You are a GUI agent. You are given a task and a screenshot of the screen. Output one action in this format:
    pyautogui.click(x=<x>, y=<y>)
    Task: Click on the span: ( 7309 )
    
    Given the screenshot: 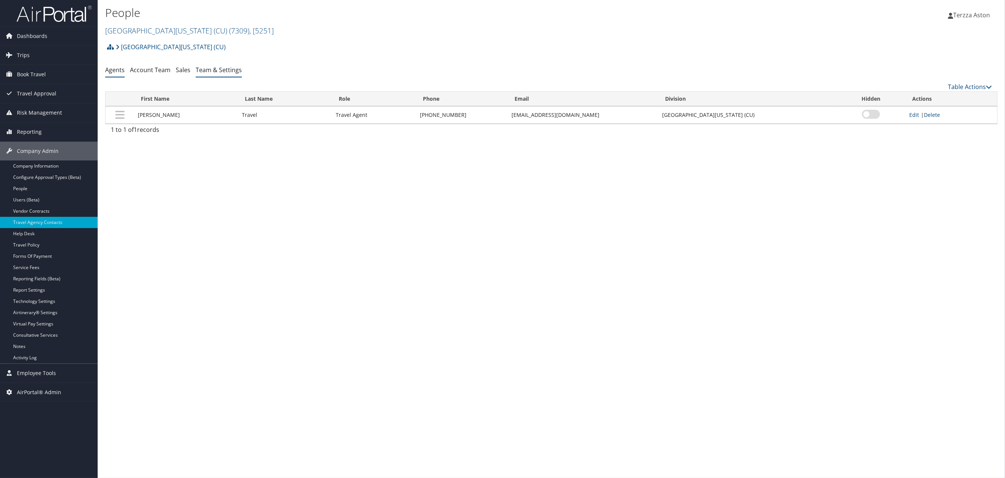 What is the action you would take?
    pyautogui.click(x=239, y=30)
    